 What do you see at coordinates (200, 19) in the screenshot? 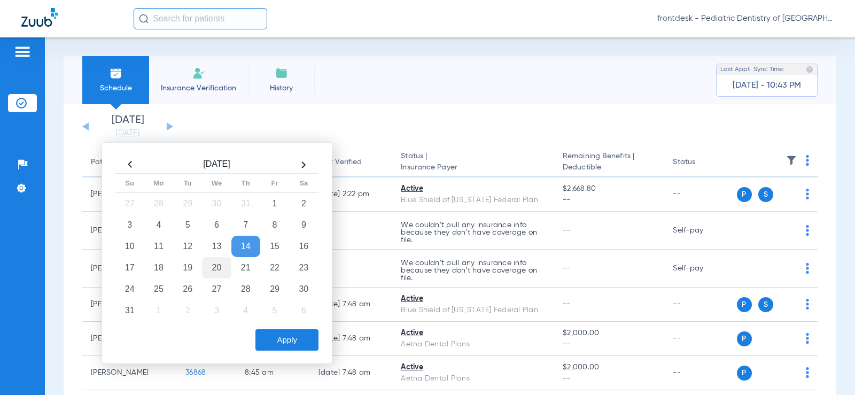
I see `input: Search for patients` at bounding box center [200, 19].